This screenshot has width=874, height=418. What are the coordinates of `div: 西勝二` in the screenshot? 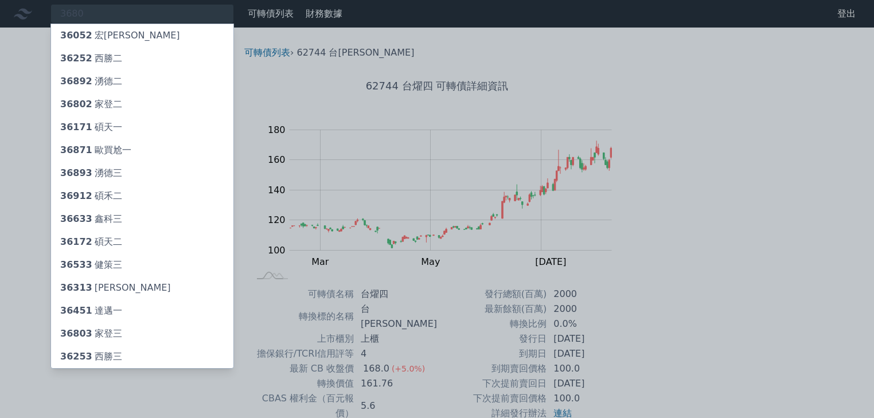 It's located at (91, 59).